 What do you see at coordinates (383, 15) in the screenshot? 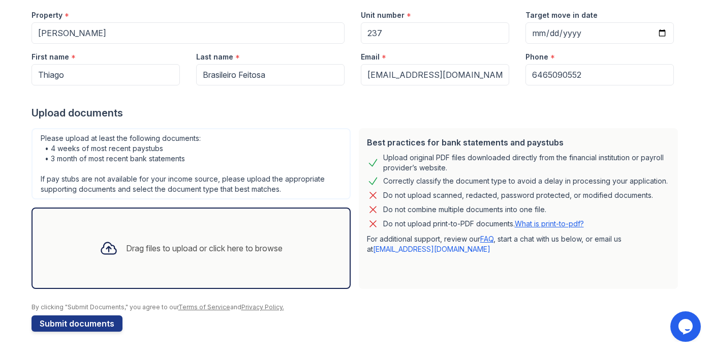
I see `label: Unit number` at bounding box center [383, 15].